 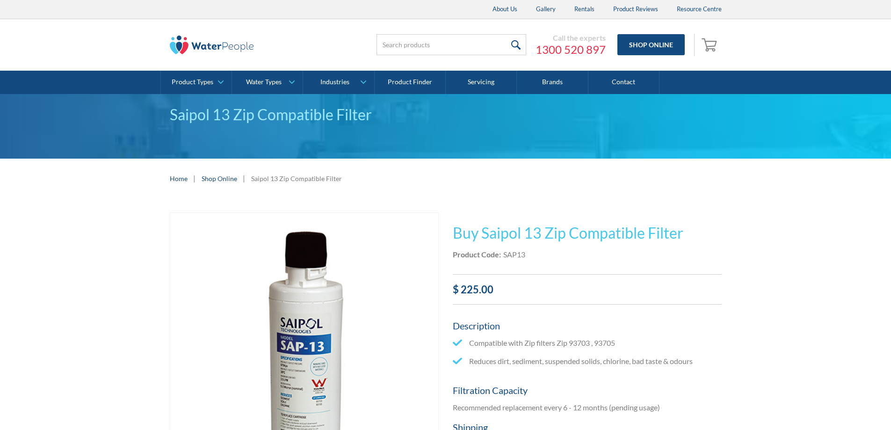 What do you see at coordinates (587, 326) in the screenshot?
I see `h5: Description` at bounding box center [587, 326].